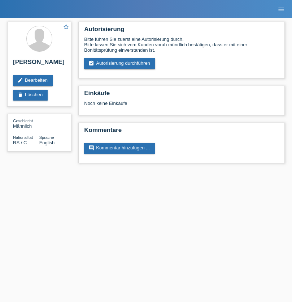 Image resolution: width=292 pixels, height=302 pixels. I want to click on a: menu, so click(281, 9).